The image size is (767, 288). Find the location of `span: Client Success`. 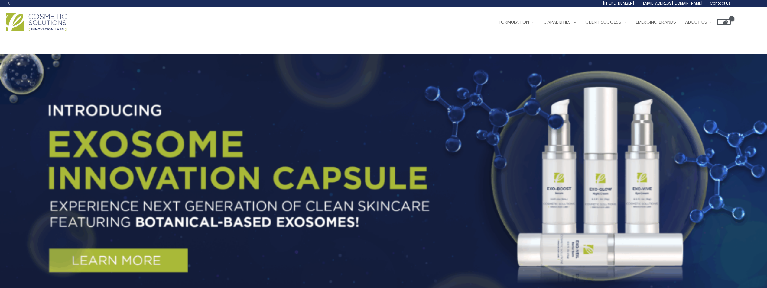

span: Client Success is located at coordinates (603, 22).